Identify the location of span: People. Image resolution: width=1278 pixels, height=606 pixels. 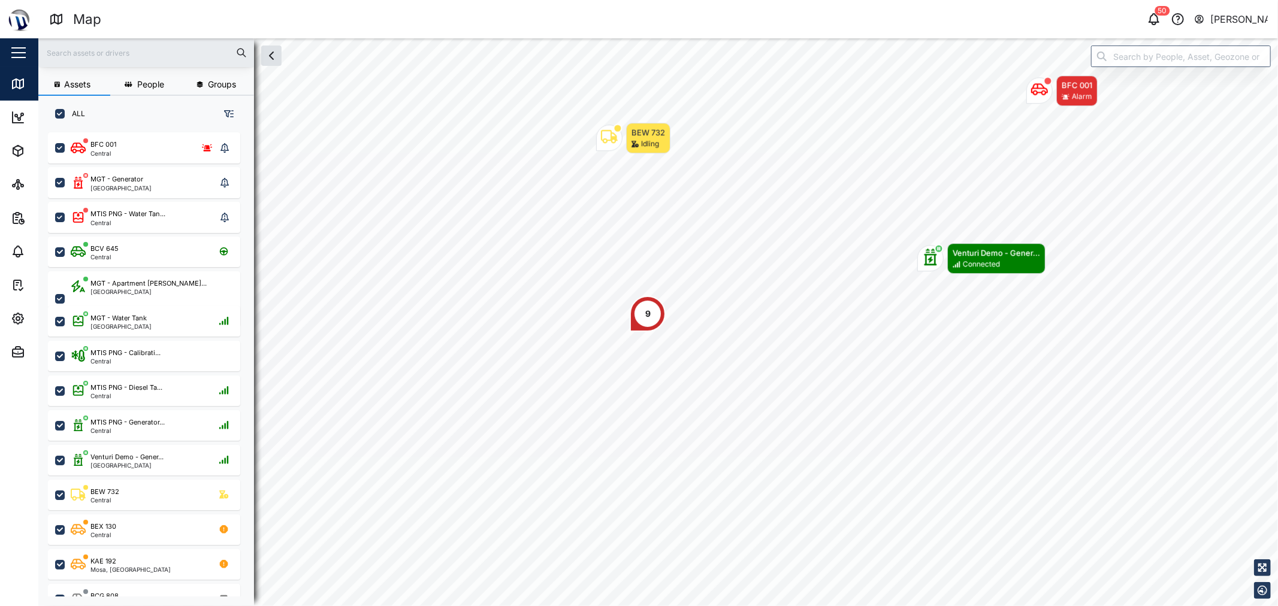
(150, 84).